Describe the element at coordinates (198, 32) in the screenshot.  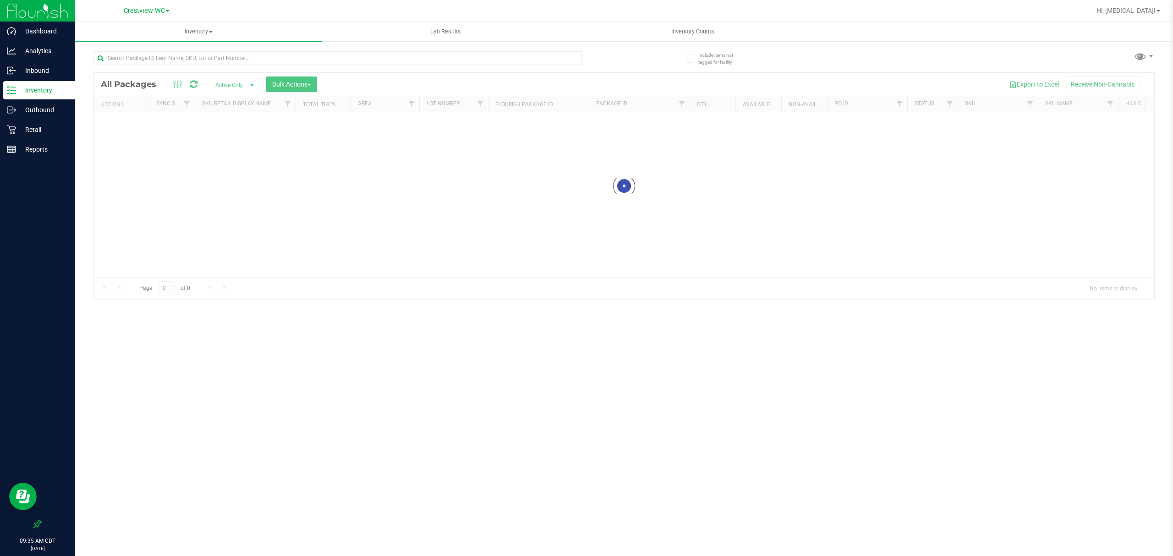
I see `a: Inventory` at that location.